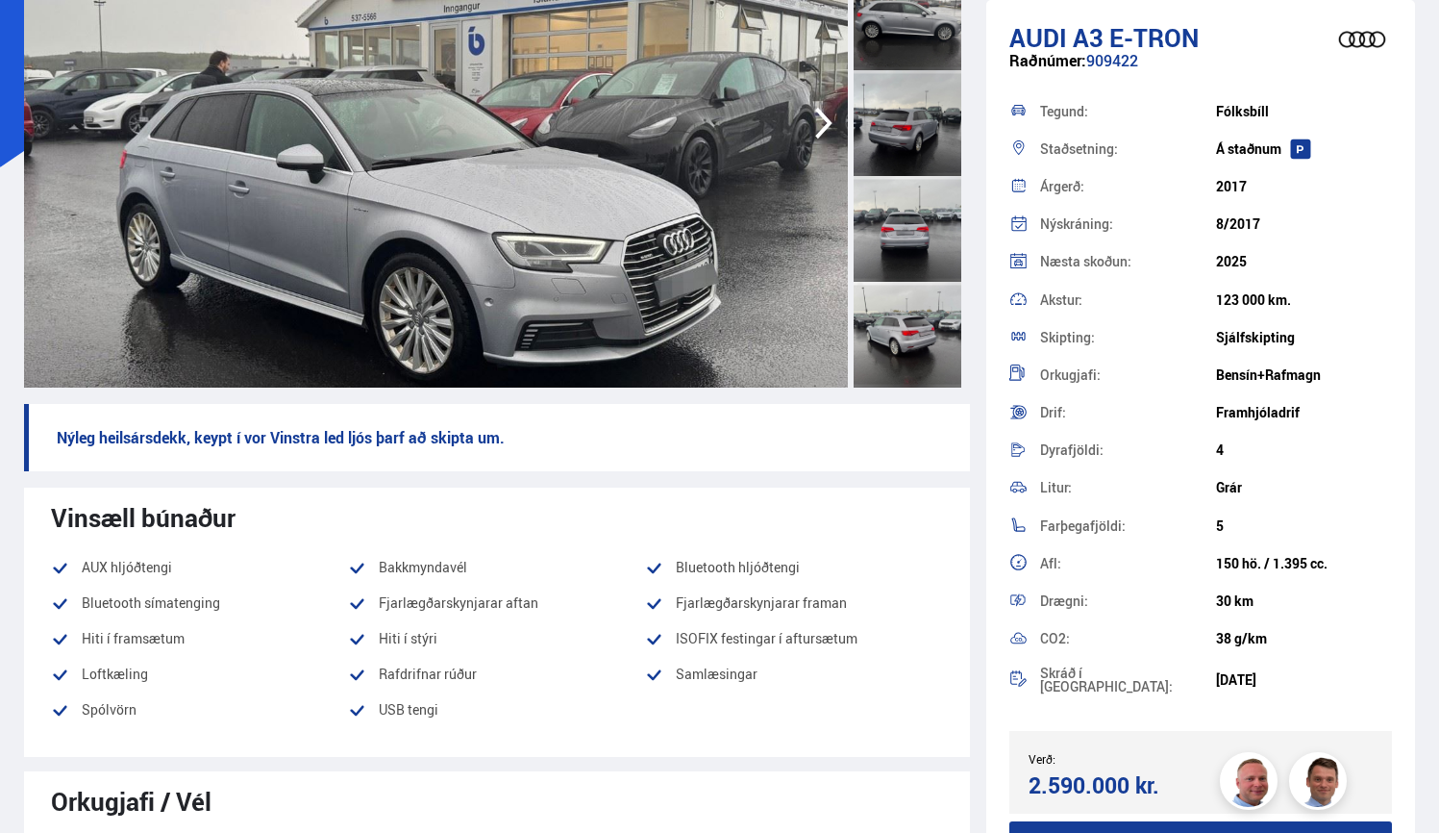 This screenshot has height=833, width=1439. I want to click on div: Orkugjafi:, so click(1128, 375).